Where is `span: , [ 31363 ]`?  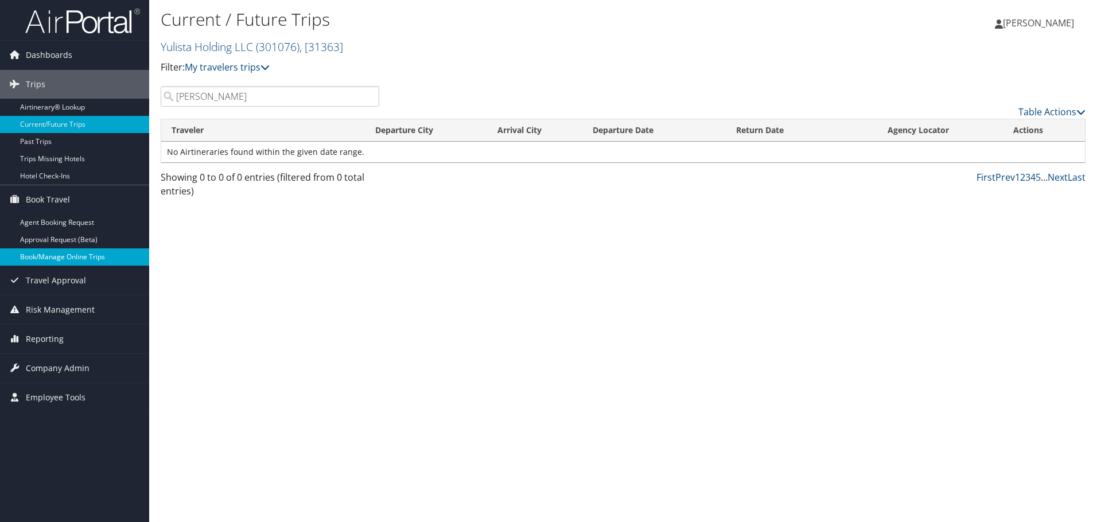 span: , [ 31363 ] is located at coordinates (321, 46).